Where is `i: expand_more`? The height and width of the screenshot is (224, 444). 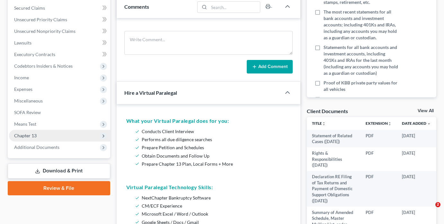
i: expand_more is located at coordinates (429, 124).